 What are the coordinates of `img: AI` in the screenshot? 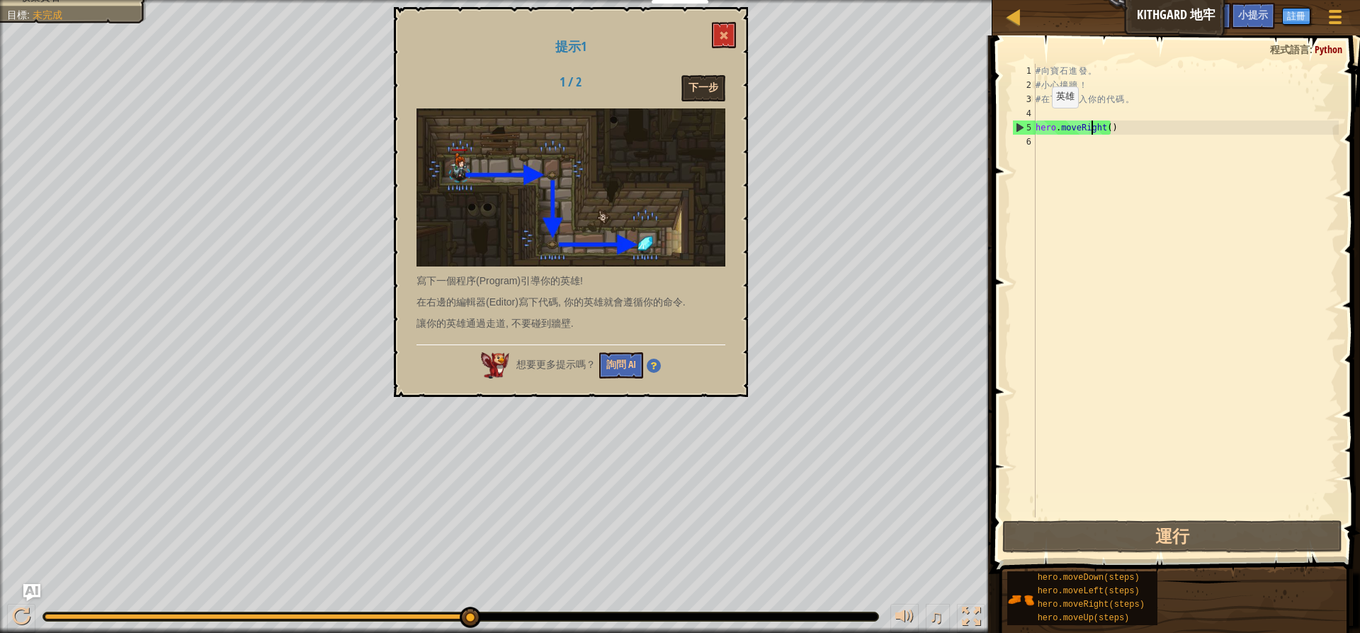 It's located at (495, 365).